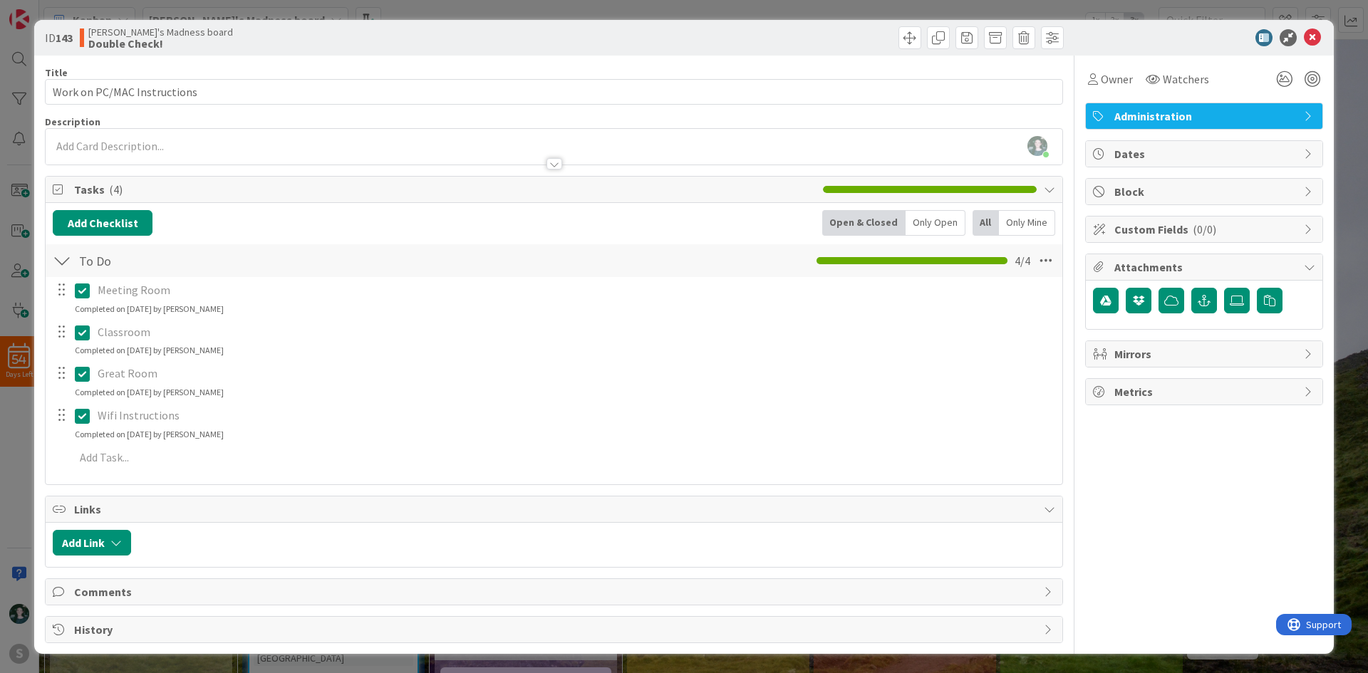 Image resolution: width=1368 pixels, height=673 pixels. Describe the element at coordinates (58, 38) in the screenshot. I see `span: ID` at that location.